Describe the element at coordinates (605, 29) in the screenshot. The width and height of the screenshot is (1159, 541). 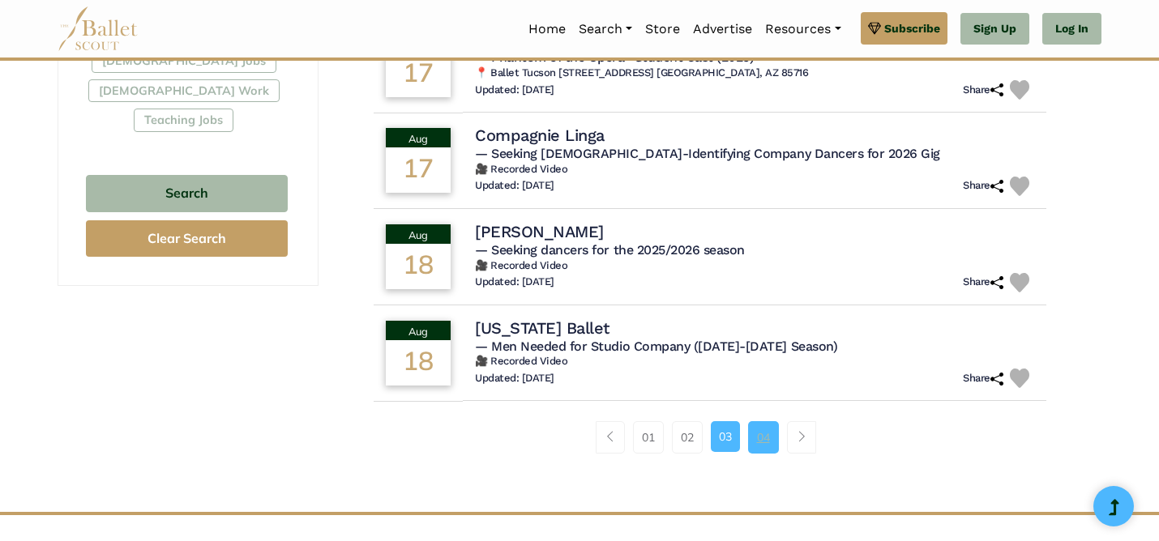
I see `a: Search` at that location.